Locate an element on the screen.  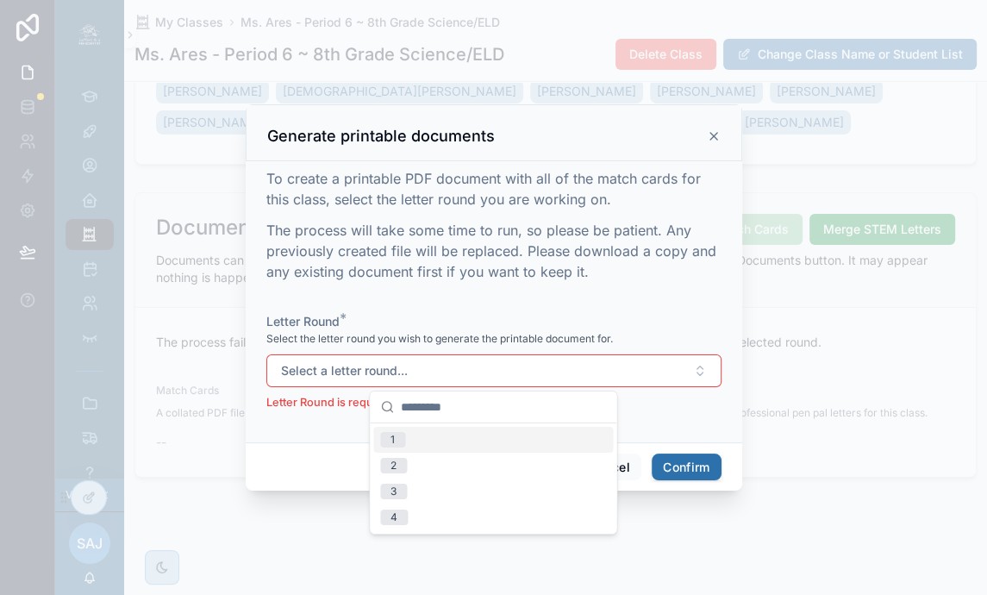
span: Select a letter round... is located at coordinates (344, 371).